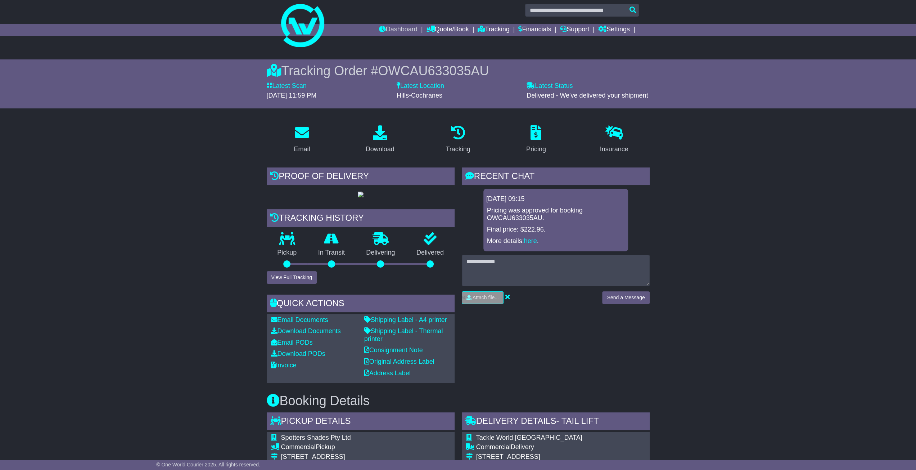 The height and width of the screenshot is (470, 916). What do you see at coordinates (380, 140) in the screenshot?
I see `a: Download` at bounding box center [380, 140].